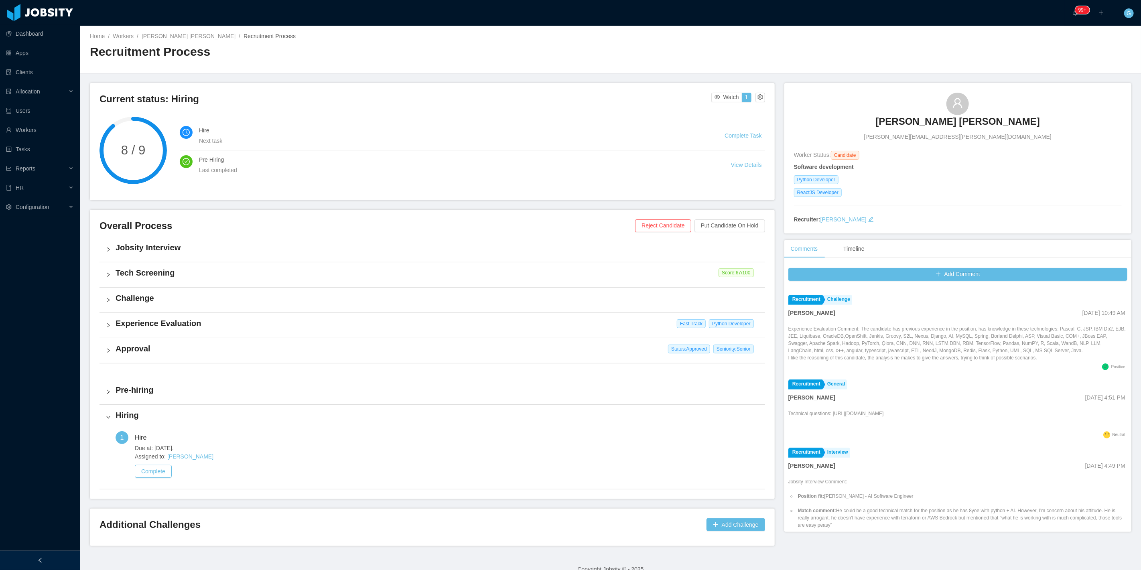  I want to click on a: icon: auditClients, so click(40, 72).